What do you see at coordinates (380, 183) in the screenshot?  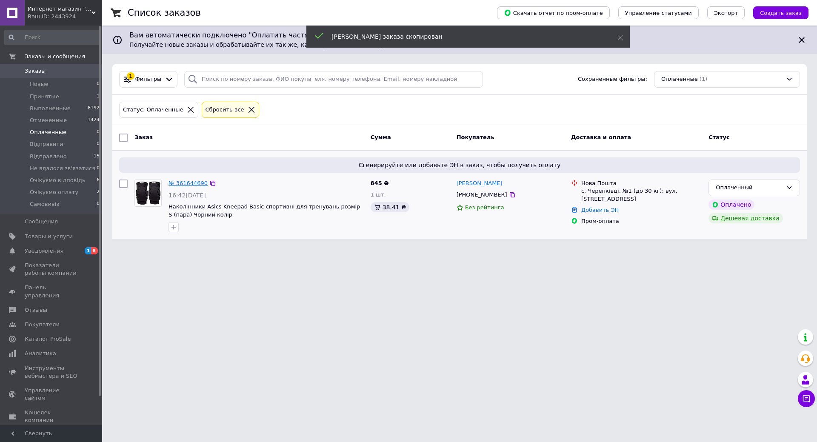 I see `span: 845 ₴` at bounding box center [380, 183].